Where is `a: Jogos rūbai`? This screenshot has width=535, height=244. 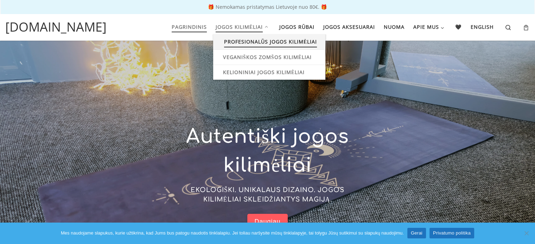
a: Jogos rūbai is located at coordinates (296, 27).